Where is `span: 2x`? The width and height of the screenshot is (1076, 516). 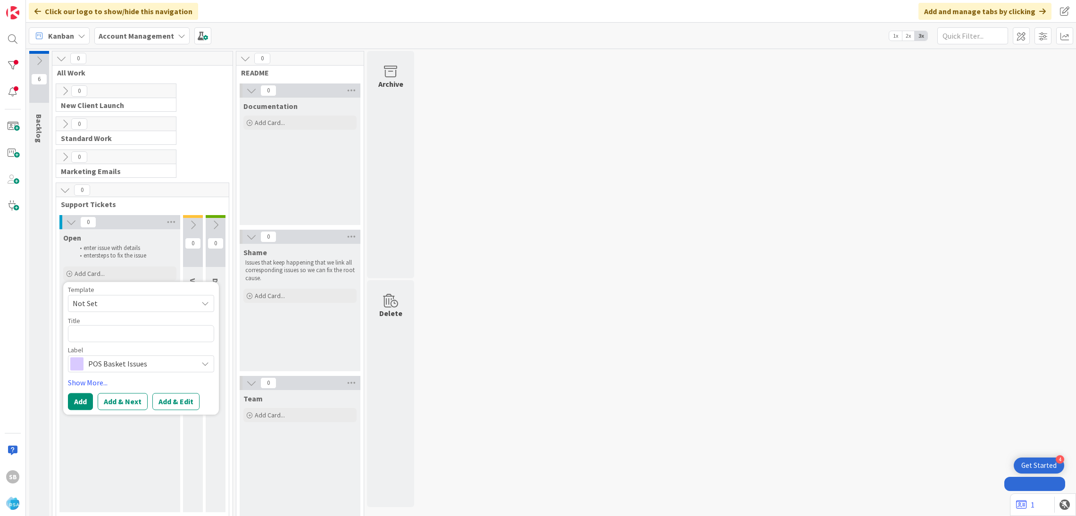
span: 2x is located at coordinates (908, 36).